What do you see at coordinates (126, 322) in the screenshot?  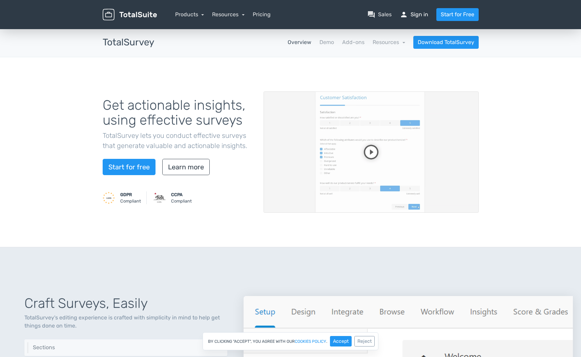 I see `p: TotalSurvey's editing experience is crafted with simplicity in mind to help get things done on time.` at bounding box center [126, 322].